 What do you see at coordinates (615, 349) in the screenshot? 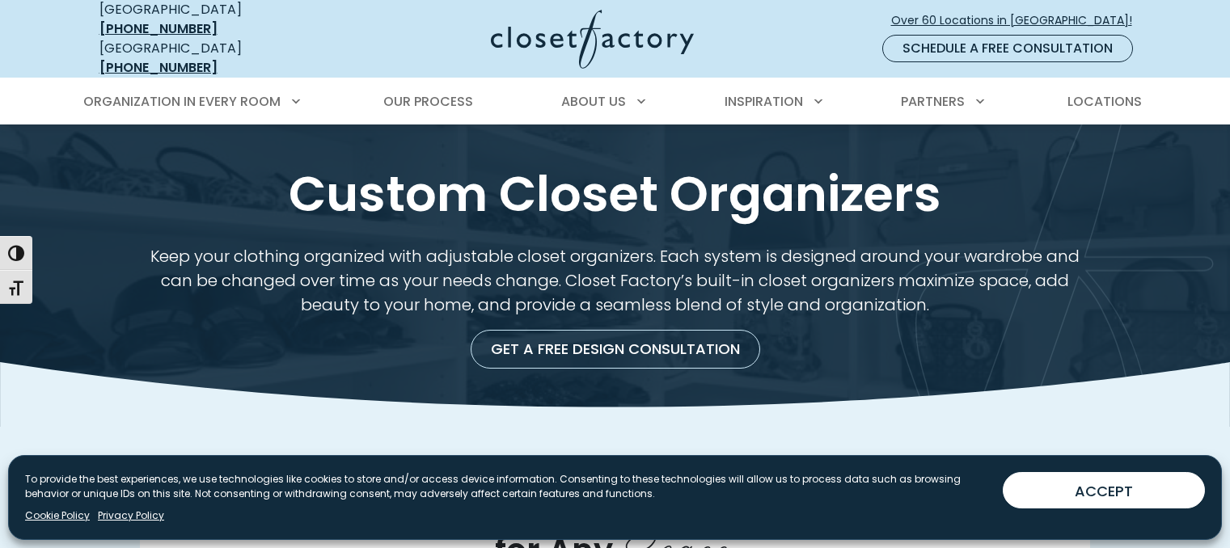
I see `a: Get a Free Design Consultation` at bounding box center [615, 349].